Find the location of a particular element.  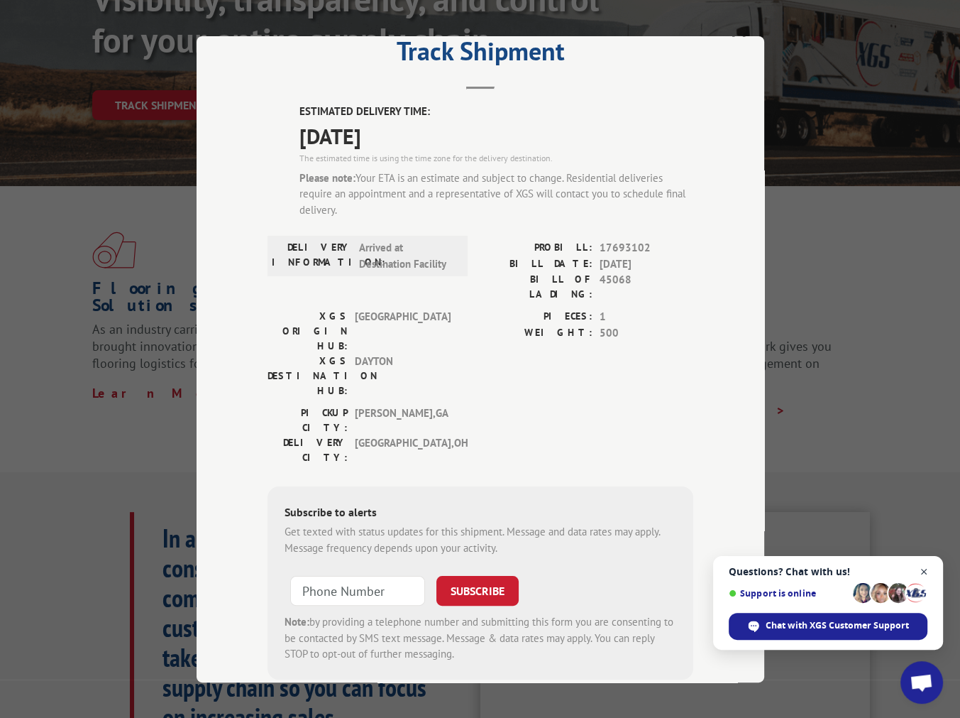

strong: Please note: is located at coordinates (327, 177).